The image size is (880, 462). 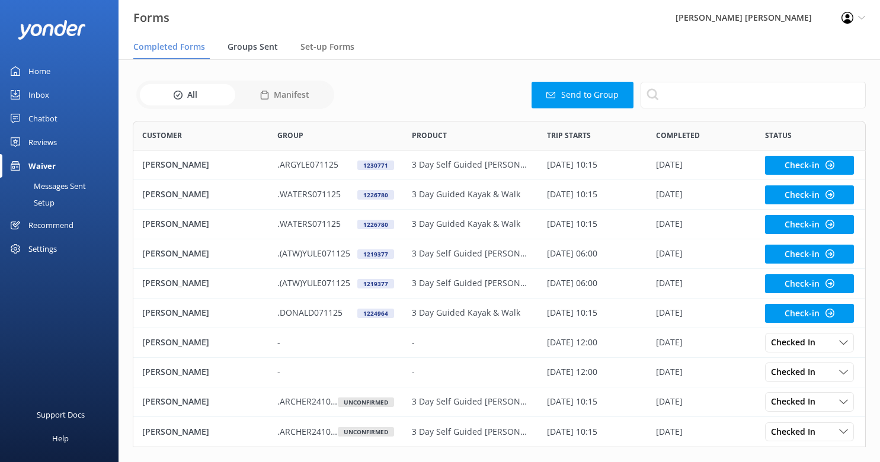 I want to click on div: Home, so click(x=39, y=71).